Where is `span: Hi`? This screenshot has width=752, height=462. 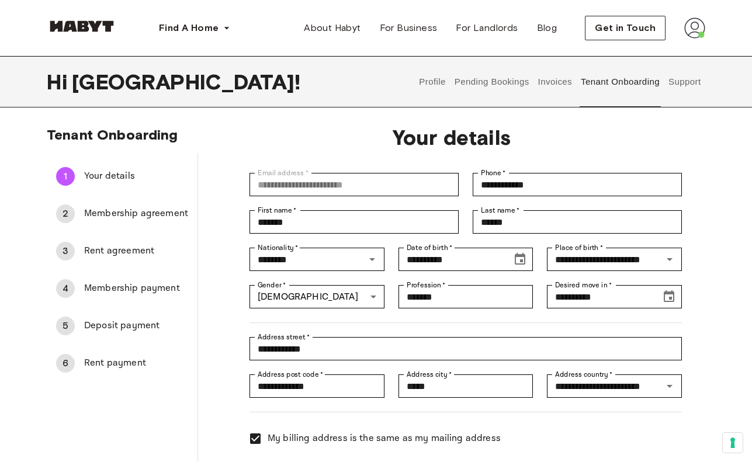
span: Hi is located at coordinates (59, 82).